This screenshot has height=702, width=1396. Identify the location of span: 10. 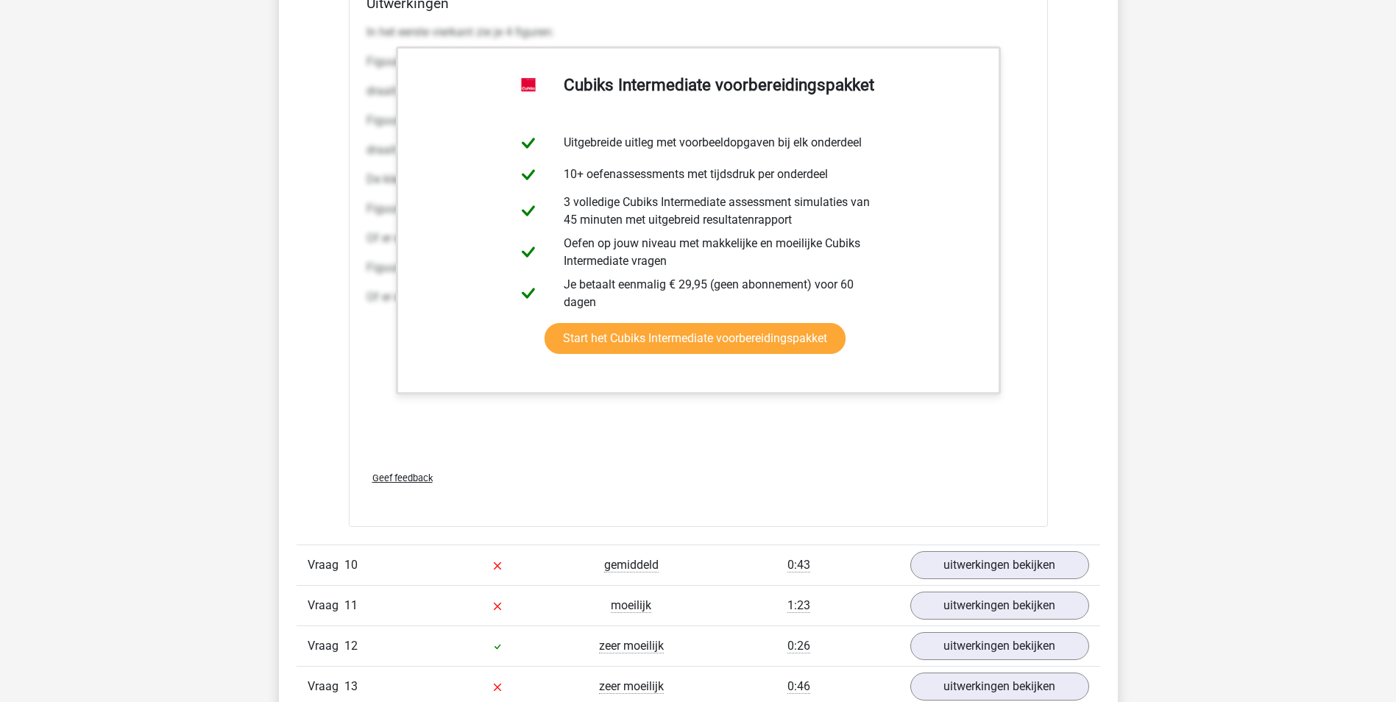
(351, 565).